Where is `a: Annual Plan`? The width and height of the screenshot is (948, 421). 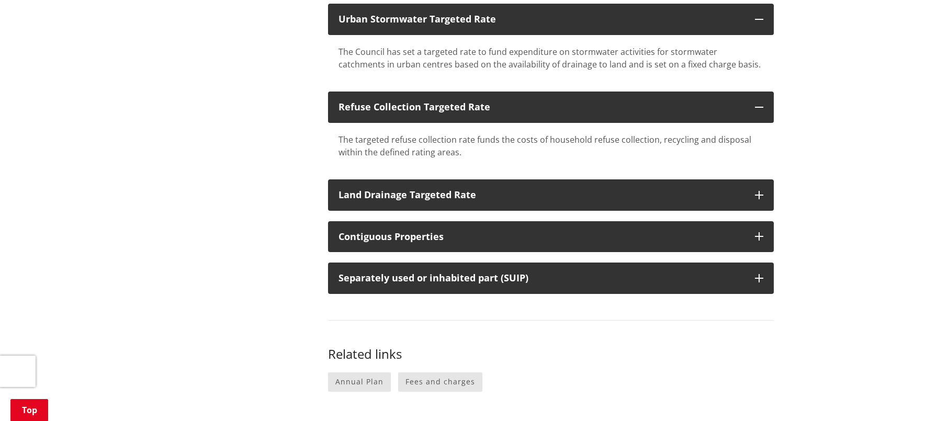 a: Annual Plan is located at coordinates (359, 382).